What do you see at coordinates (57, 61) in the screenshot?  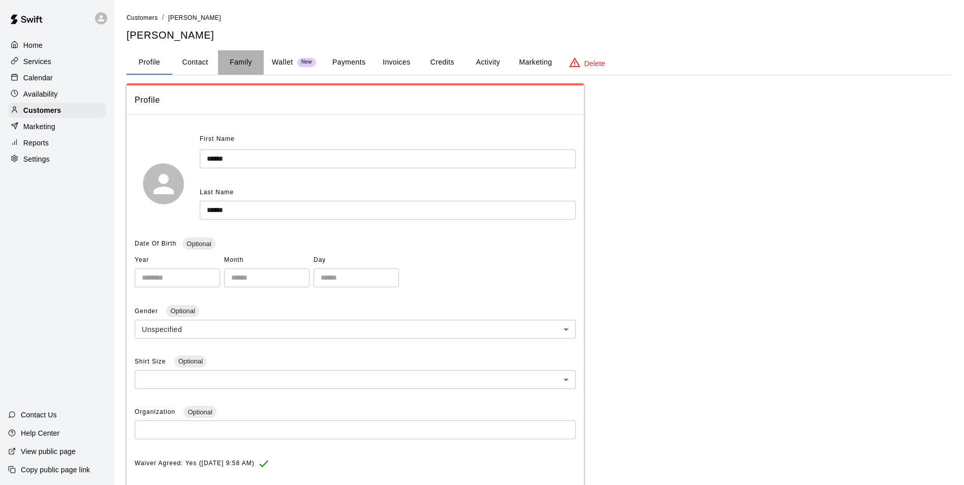 I see `div: Services` at bounding box center [57, 61].